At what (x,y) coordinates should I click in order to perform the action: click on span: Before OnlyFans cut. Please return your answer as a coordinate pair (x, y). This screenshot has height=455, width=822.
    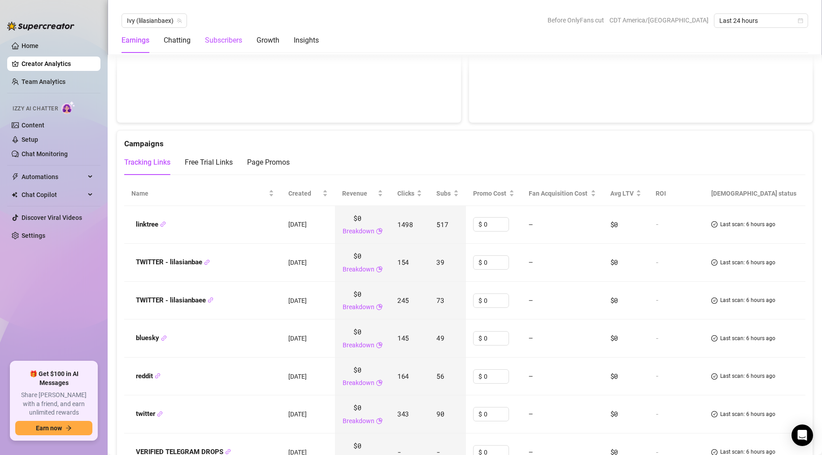
    Looking at the image, I should click on (576, 20).